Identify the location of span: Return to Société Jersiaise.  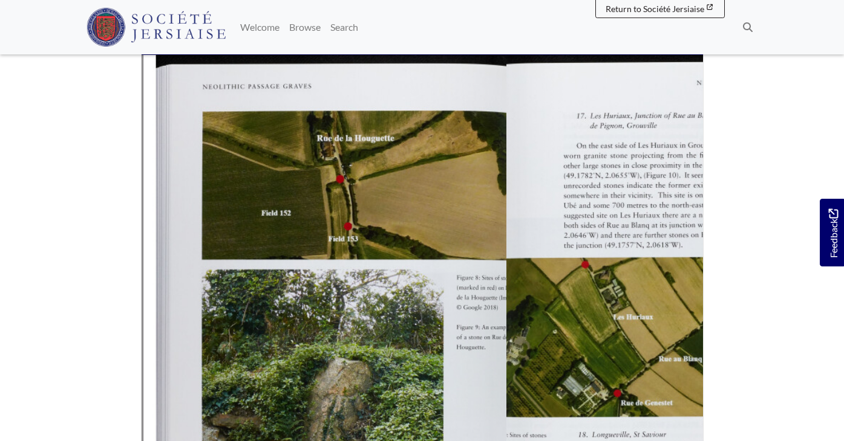
(654, 8).